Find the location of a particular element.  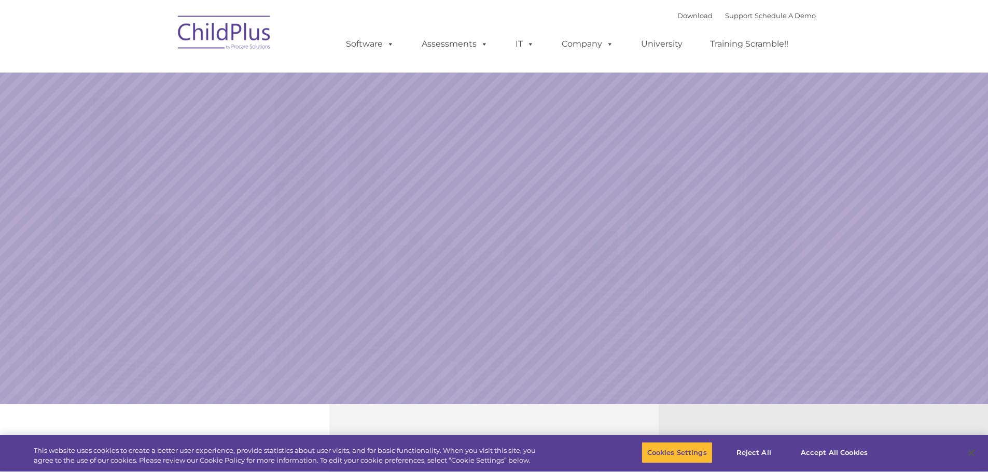

a: Learn More is located at coordinates (753, 316).